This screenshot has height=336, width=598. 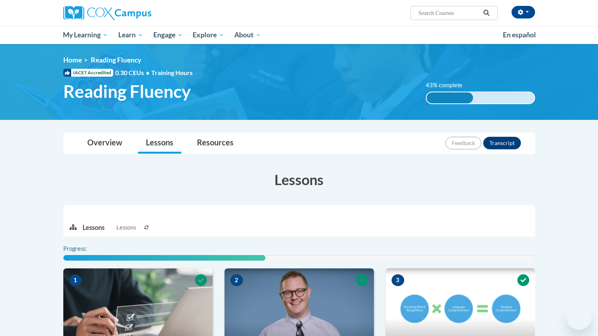 What do you see at coordinates (502, 143) in the screenshot?
I see `button: Transcript` at bounding box center [502, 143].